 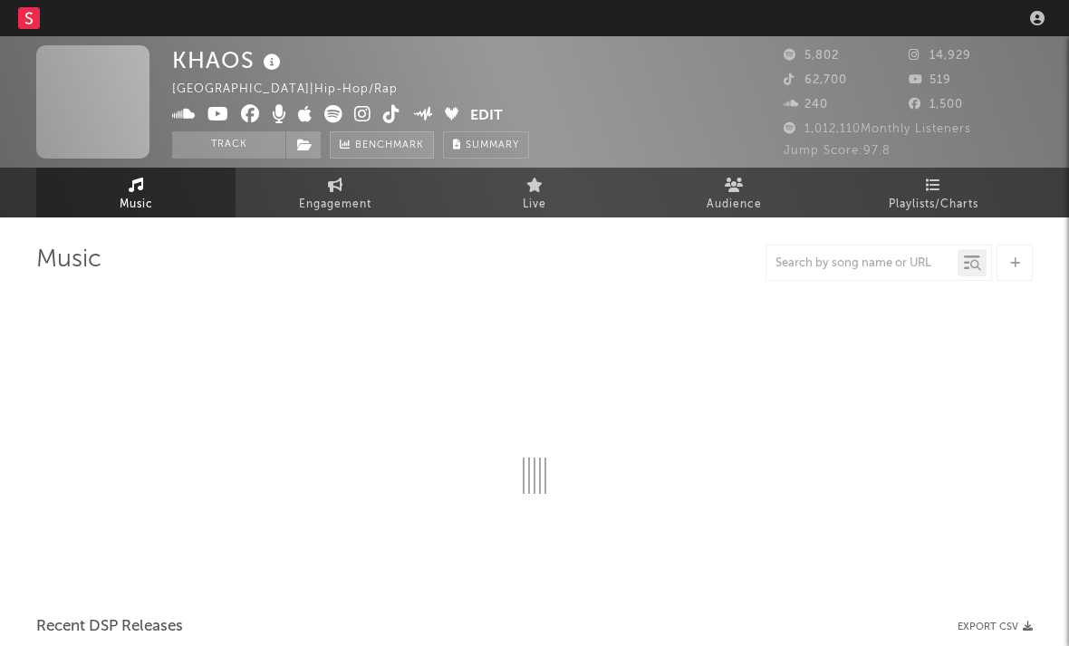 I want to click on span: Playlists/Charts, so click(x=933, y=205).